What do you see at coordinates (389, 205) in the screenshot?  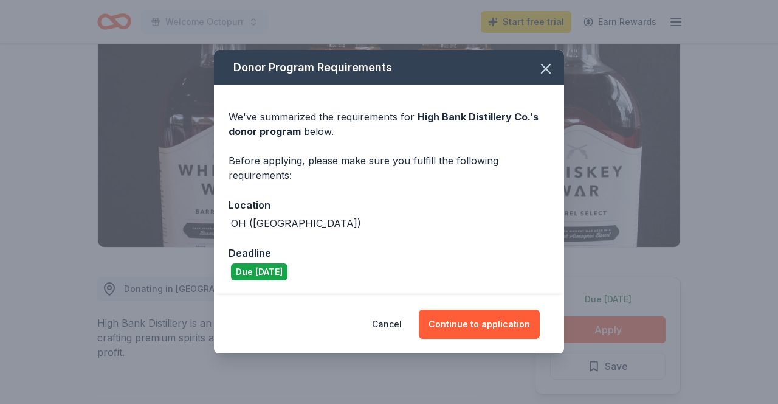 I see `div: Location` at bounding box center [389, 205].